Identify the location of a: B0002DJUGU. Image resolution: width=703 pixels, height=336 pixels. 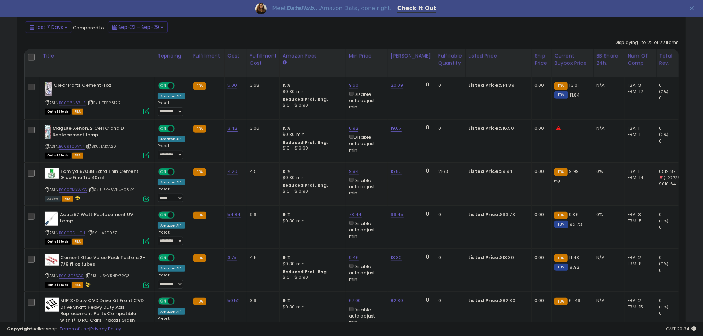
(72, 233).